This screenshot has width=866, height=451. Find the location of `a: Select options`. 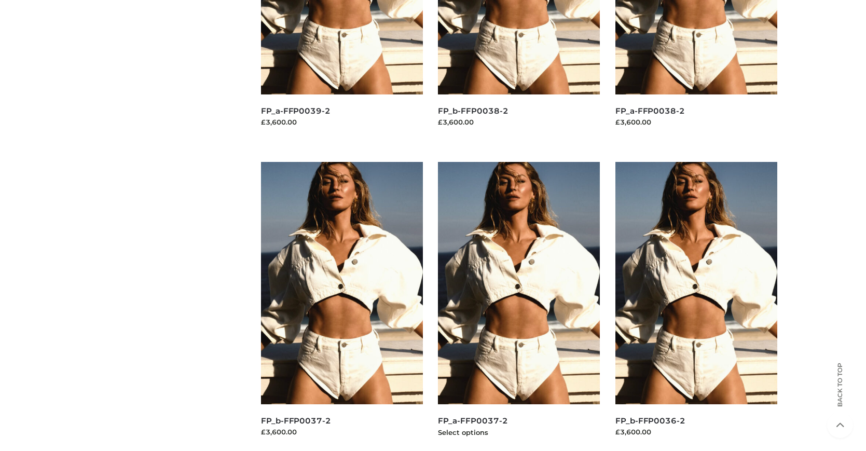

a: Select options is located at coordinates (463, 432).